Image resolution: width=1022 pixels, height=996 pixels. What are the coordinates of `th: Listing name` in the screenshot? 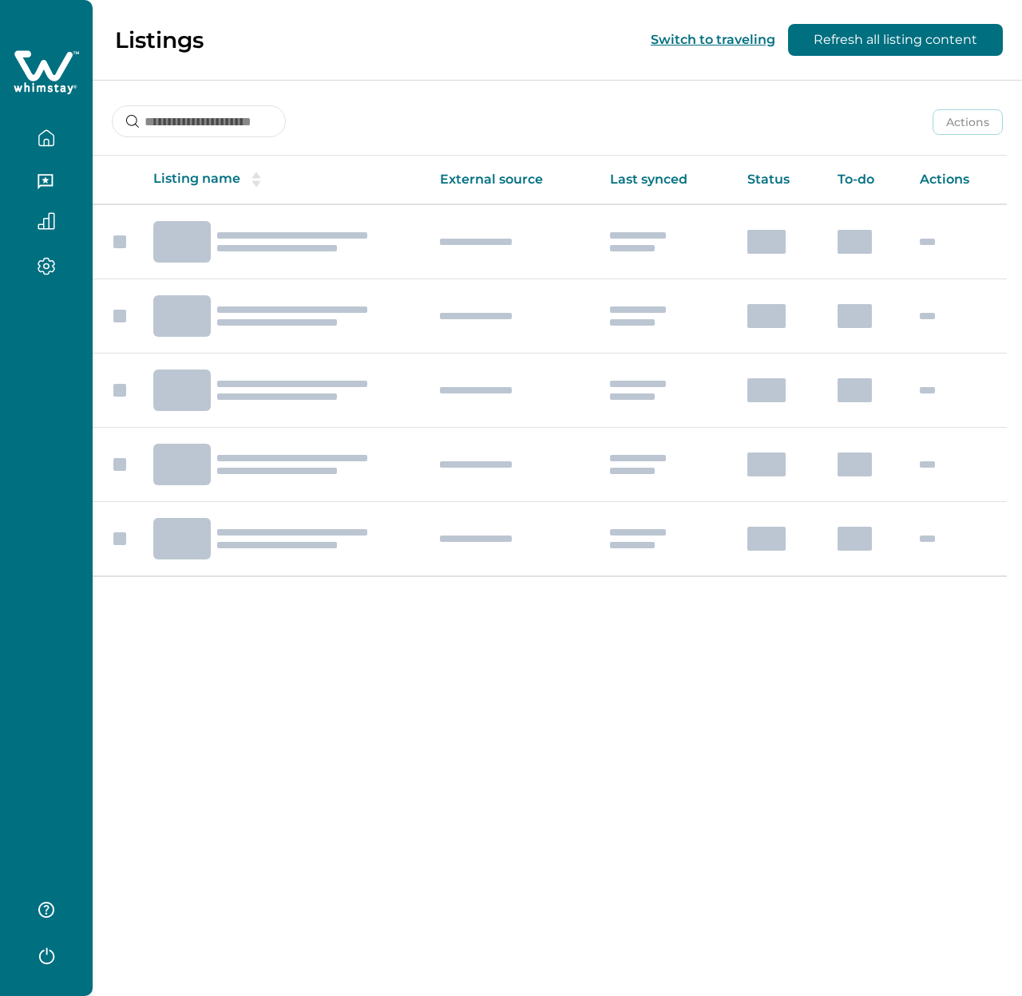 It's located at (283, 180).